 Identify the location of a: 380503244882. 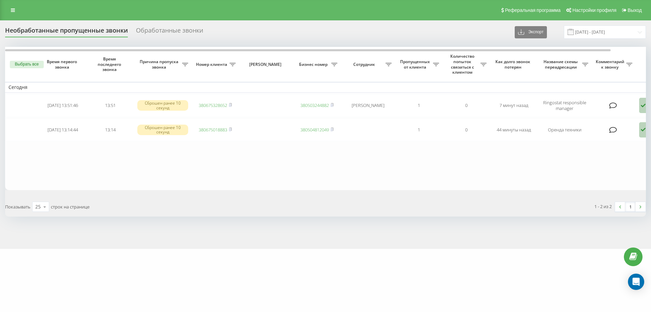
(315, 105).